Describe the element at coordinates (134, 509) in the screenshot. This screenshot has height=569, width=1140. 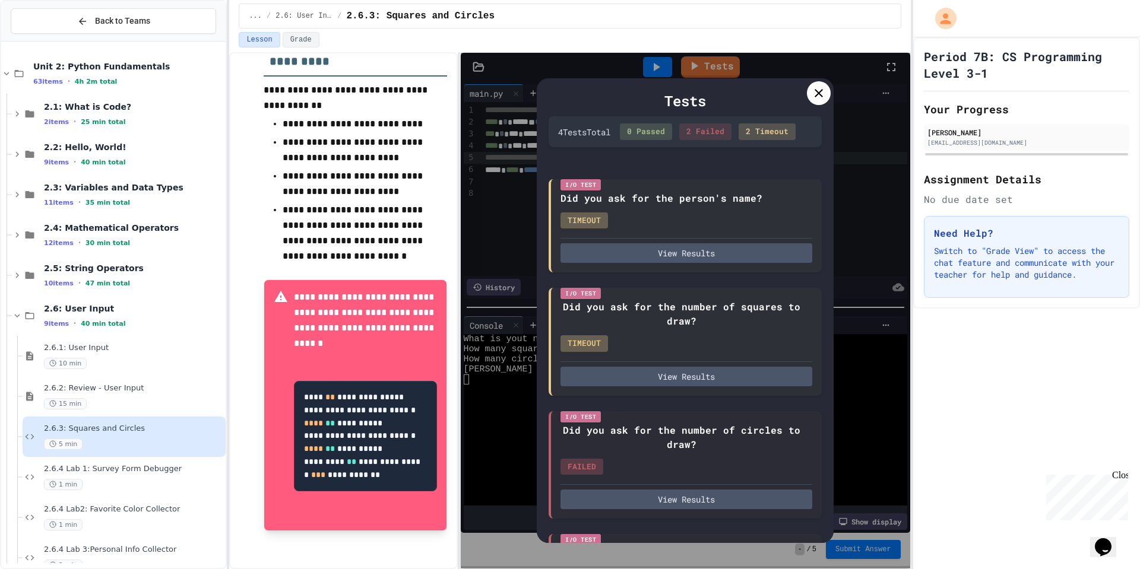
I see `span: 2.6.4 Lab2: Favorite Color Collector` at that location.